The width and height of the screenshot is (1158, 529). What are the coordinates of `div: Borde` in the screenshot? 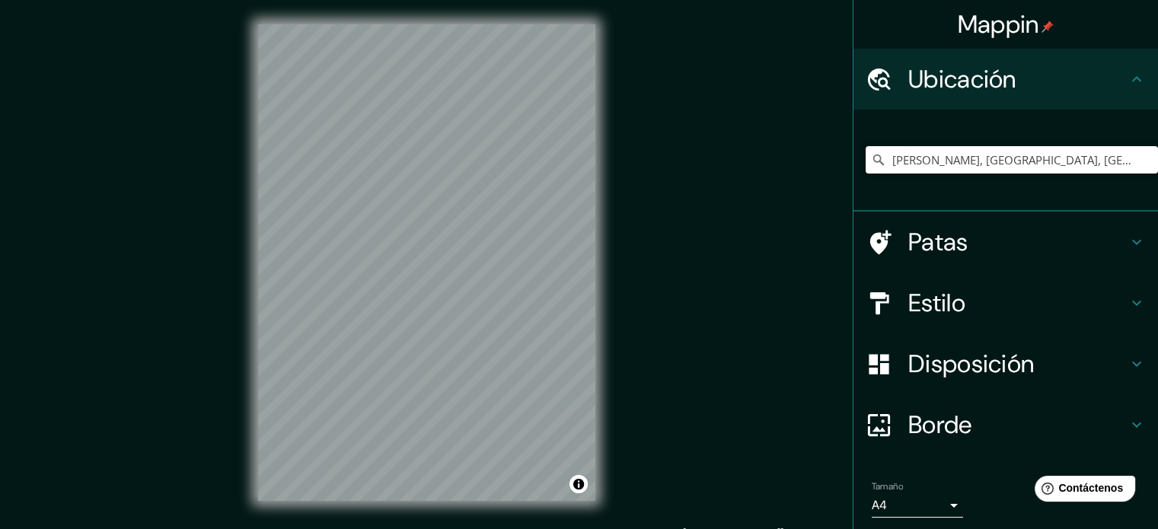 It's located at (1006, 425).